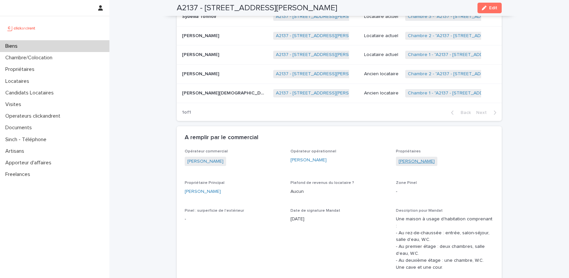 The width and height of the screenshot is (569, 278). Describe the element at coordinates (21, 28) in the screenshot. I see `img: UCB0brd3T0yccxBKYDjQ` at that location.